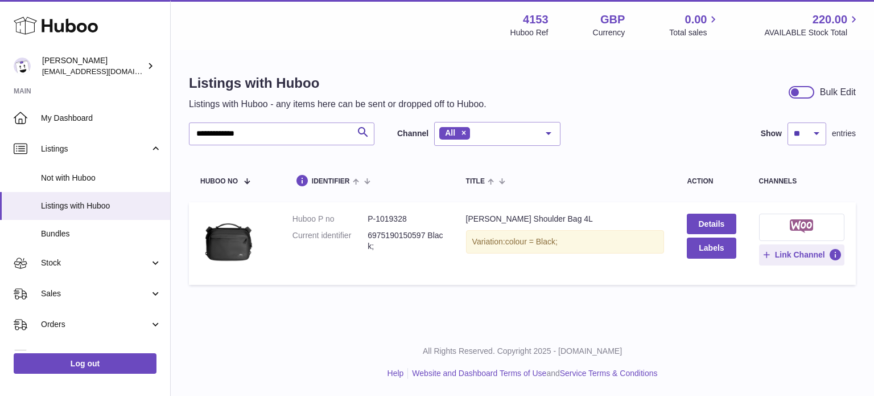  I want to click on span: My Dashboard, so click(101, 118).